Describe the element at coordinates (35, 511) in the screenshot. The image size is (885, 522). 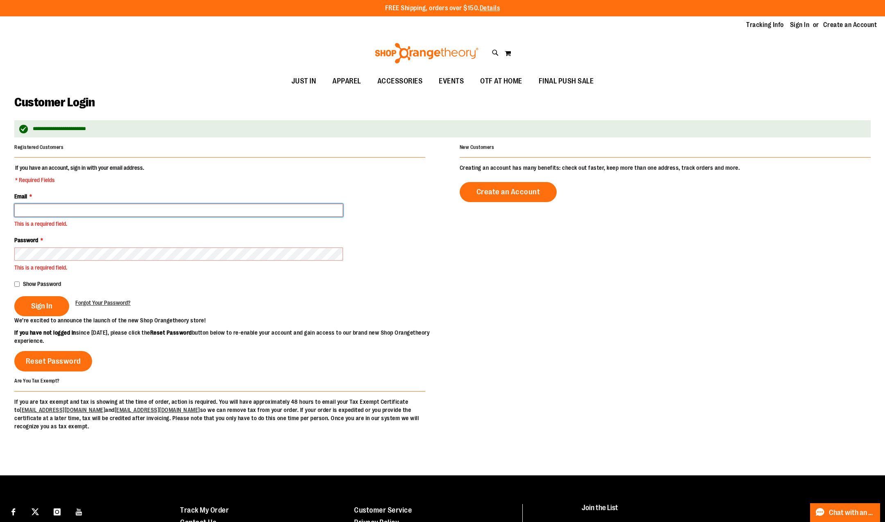
I see `a: Visit our X page` at that location.